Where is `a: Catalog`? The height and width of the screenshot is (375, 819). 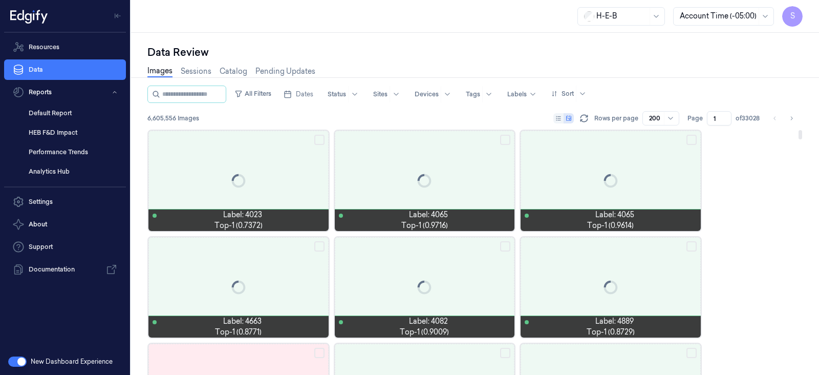
a: Catalog is located at coordinates (233, 71).